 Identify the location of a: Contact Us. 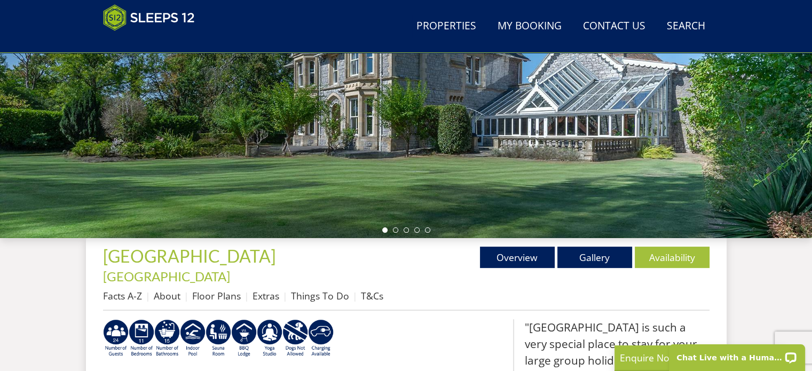
(614, 26).